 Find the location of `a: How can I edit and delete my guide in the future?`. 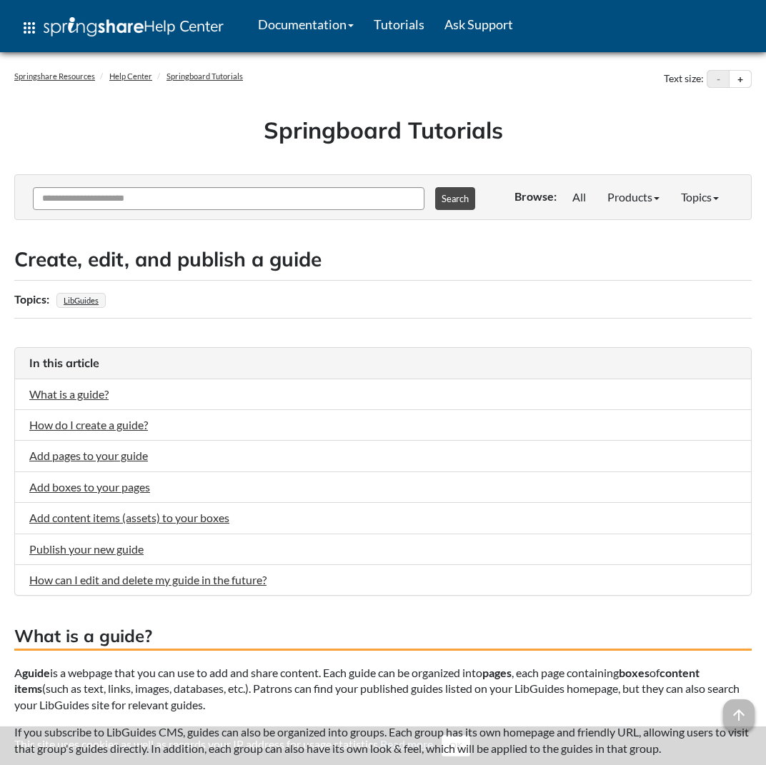

a: How can I edit and delete my guide in the future? is located at coordinates (148, 579).